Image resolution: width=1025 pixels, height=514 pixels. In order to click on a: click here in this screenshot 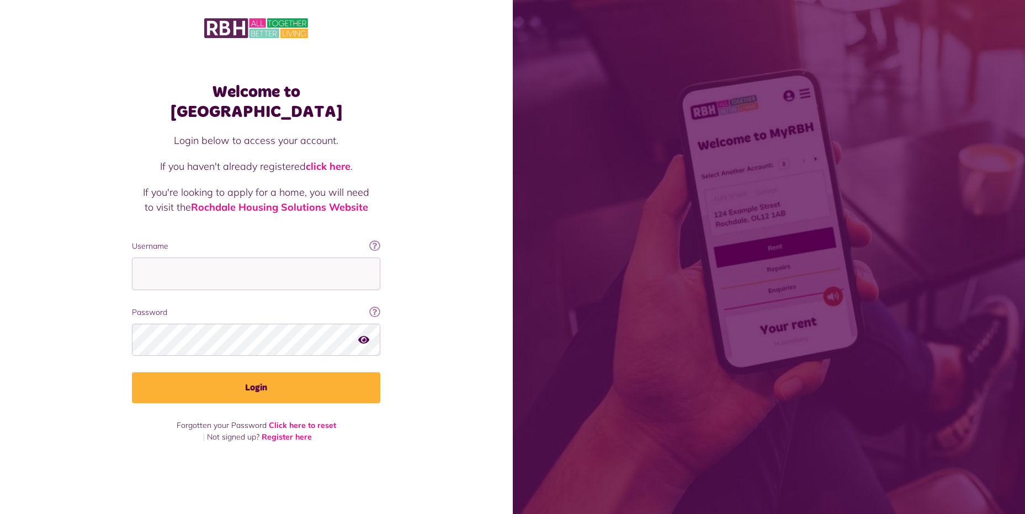, I will do `click(328, 166)`.